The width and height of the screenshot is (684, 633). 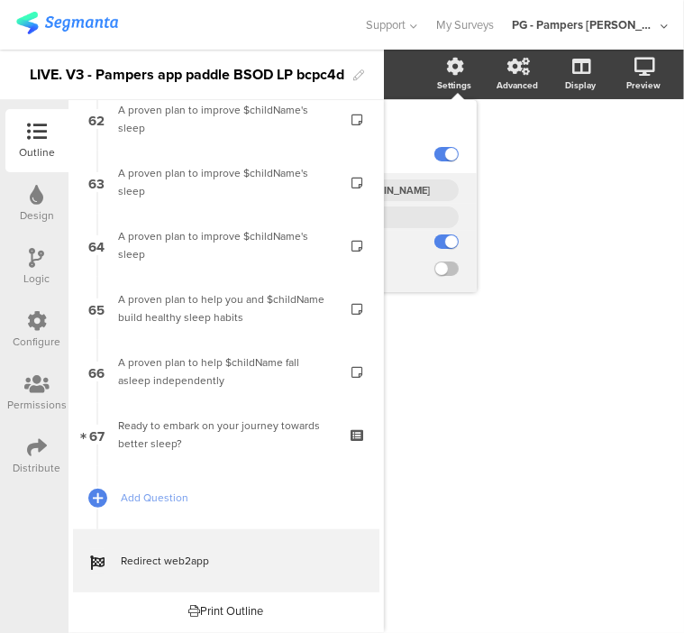 I want to click on span: 67, so click(x=96, y=435).